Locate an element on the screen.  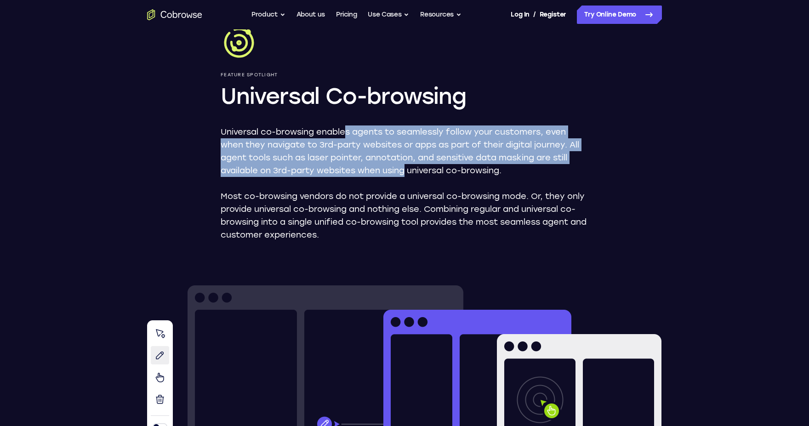
button: Product is located at coordinates (268, 15).